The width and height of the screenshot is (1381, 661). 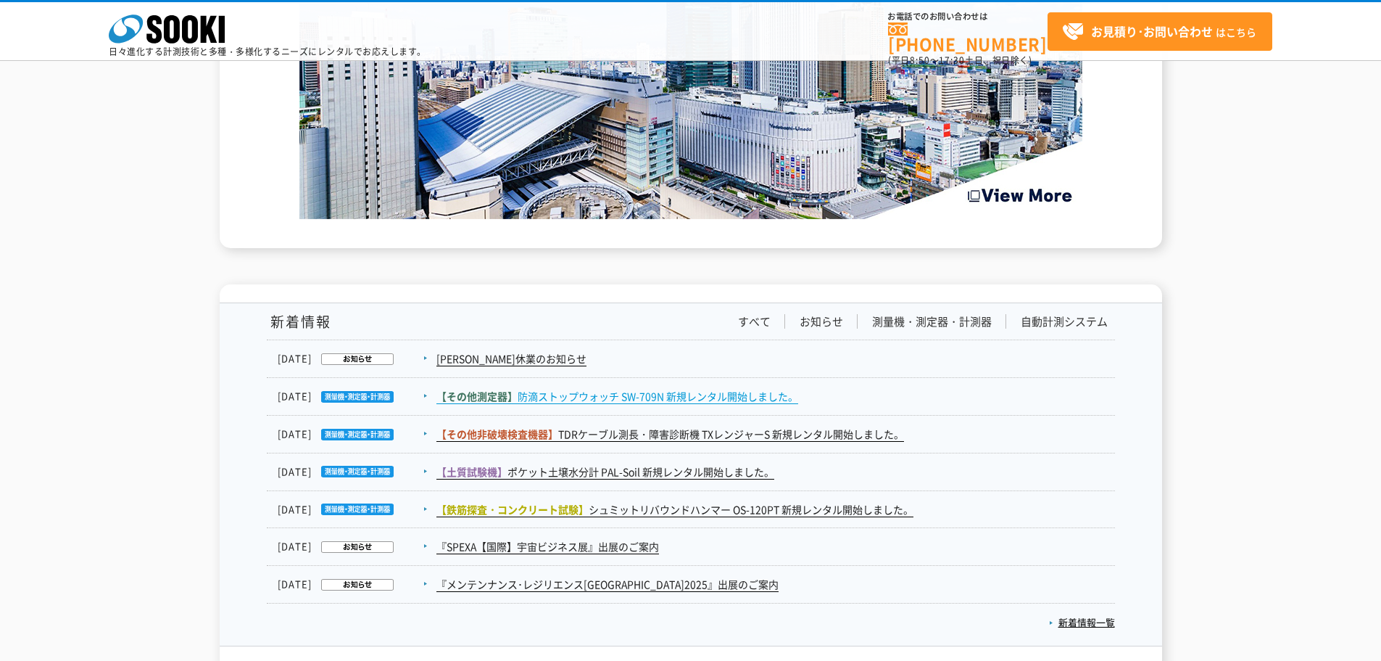 I want to click on span: 17:30, so click(x=952, y=60).